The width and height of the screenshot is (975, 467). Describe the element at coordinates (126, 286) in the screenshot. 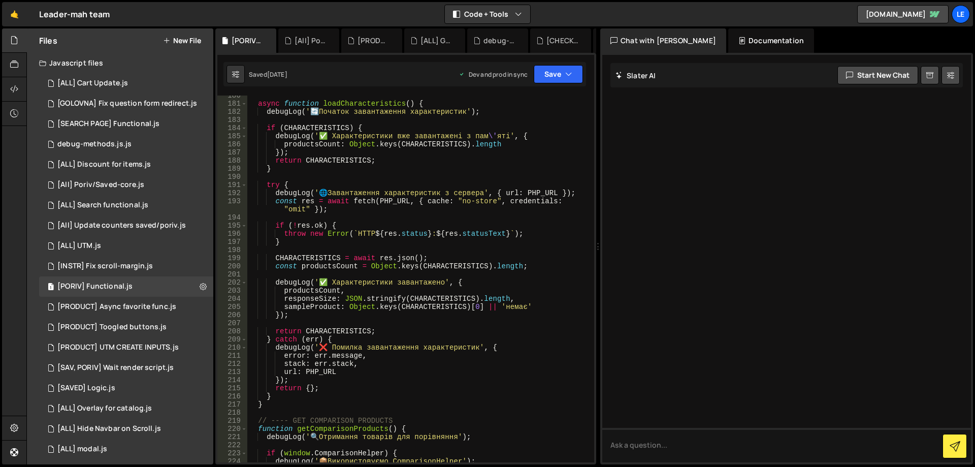

I see `div: 16298/45506.js` at that location.